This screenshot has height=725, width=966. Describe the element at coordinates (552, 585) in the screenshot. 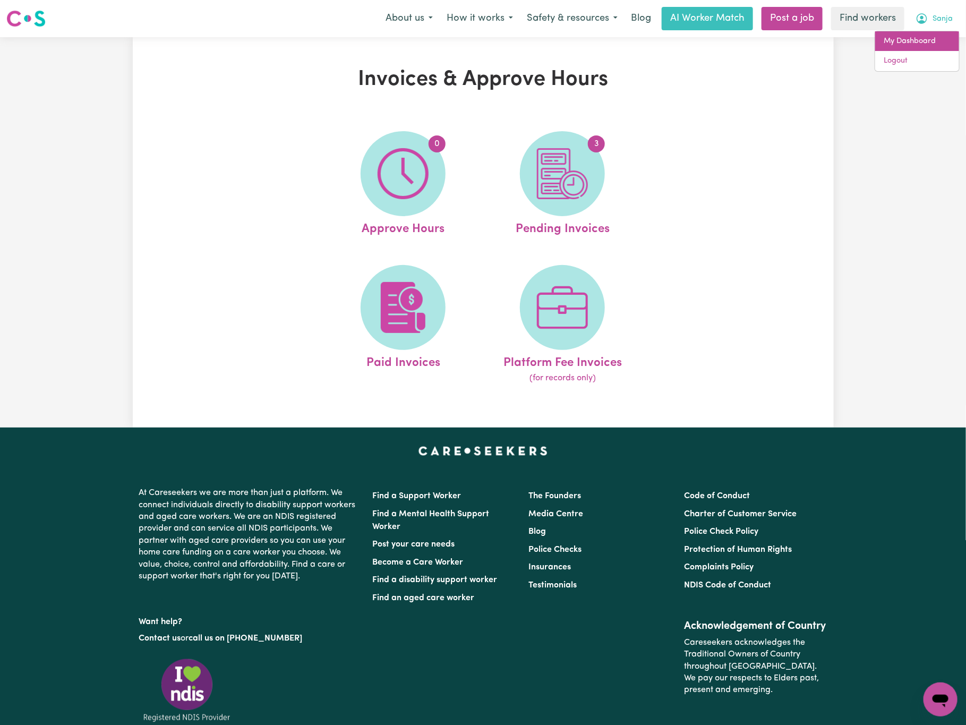

I see `a: Testimonials` at that location.